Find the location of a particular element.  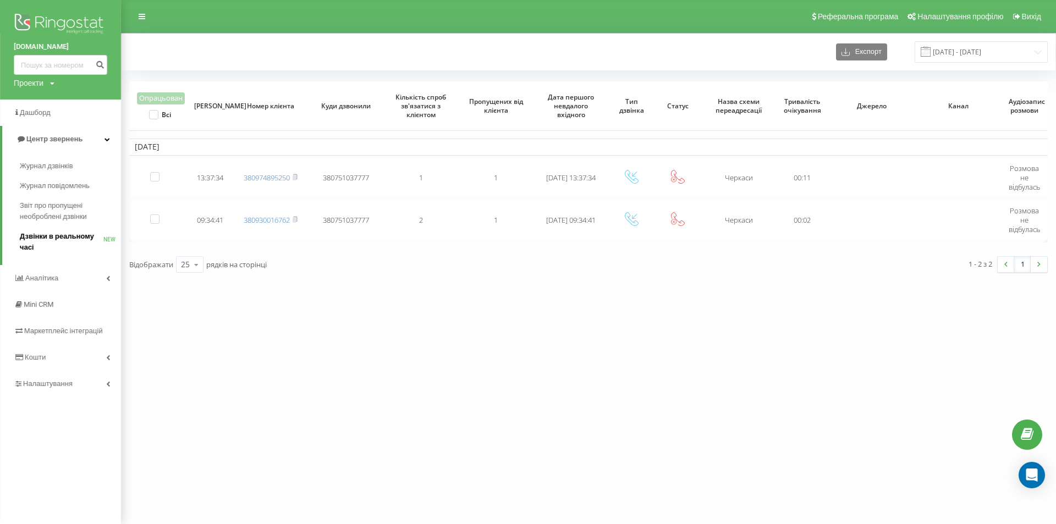

span: Маркетплейс інтеграцій is located at coordinates (63, 331).